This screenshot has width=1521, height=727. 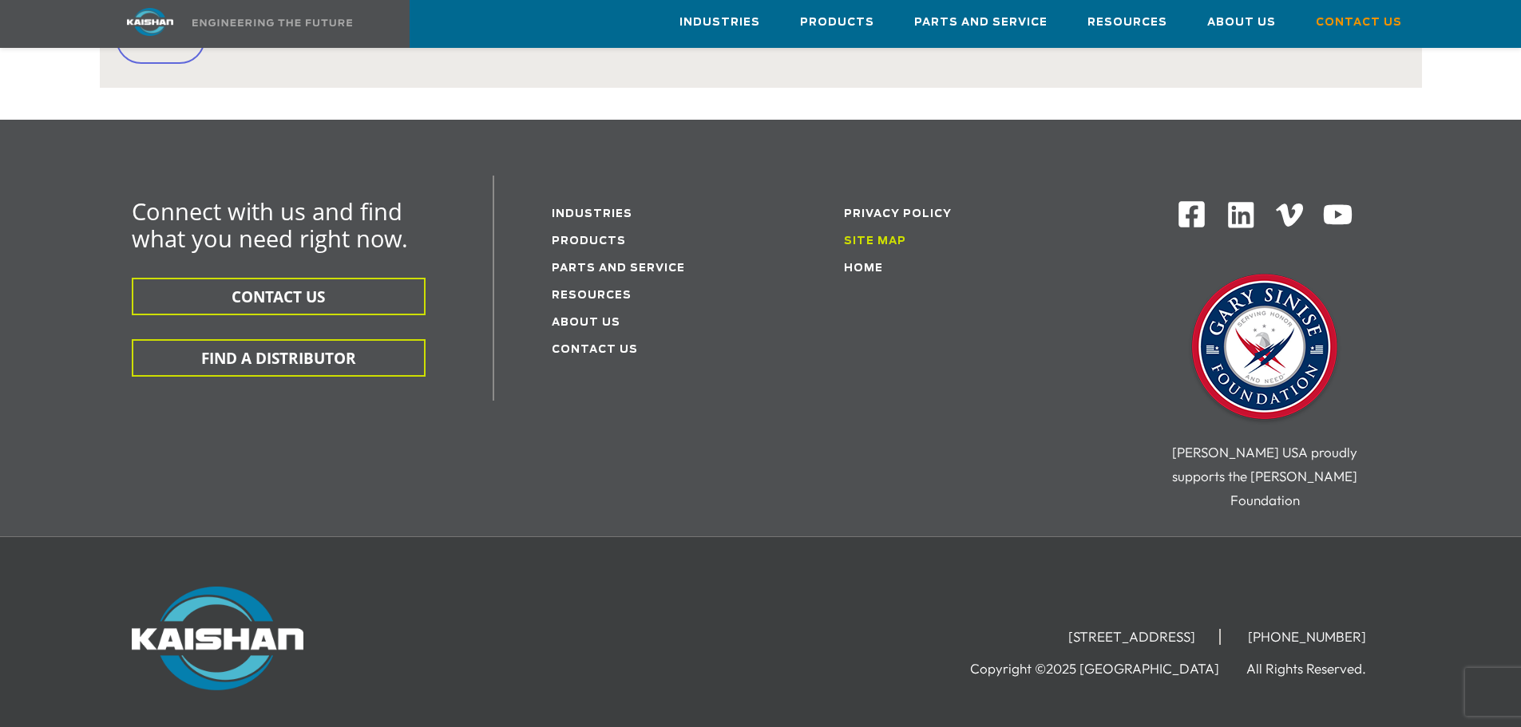 I want to click on img: Vimeo, so click(x=1289, y=215).